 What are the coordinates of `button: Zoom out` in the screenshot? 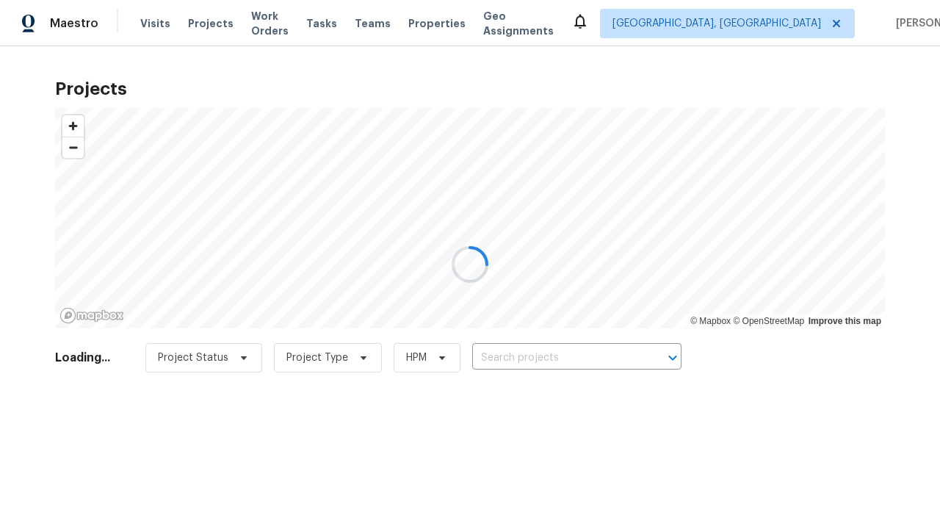 It's located at (73, 147).